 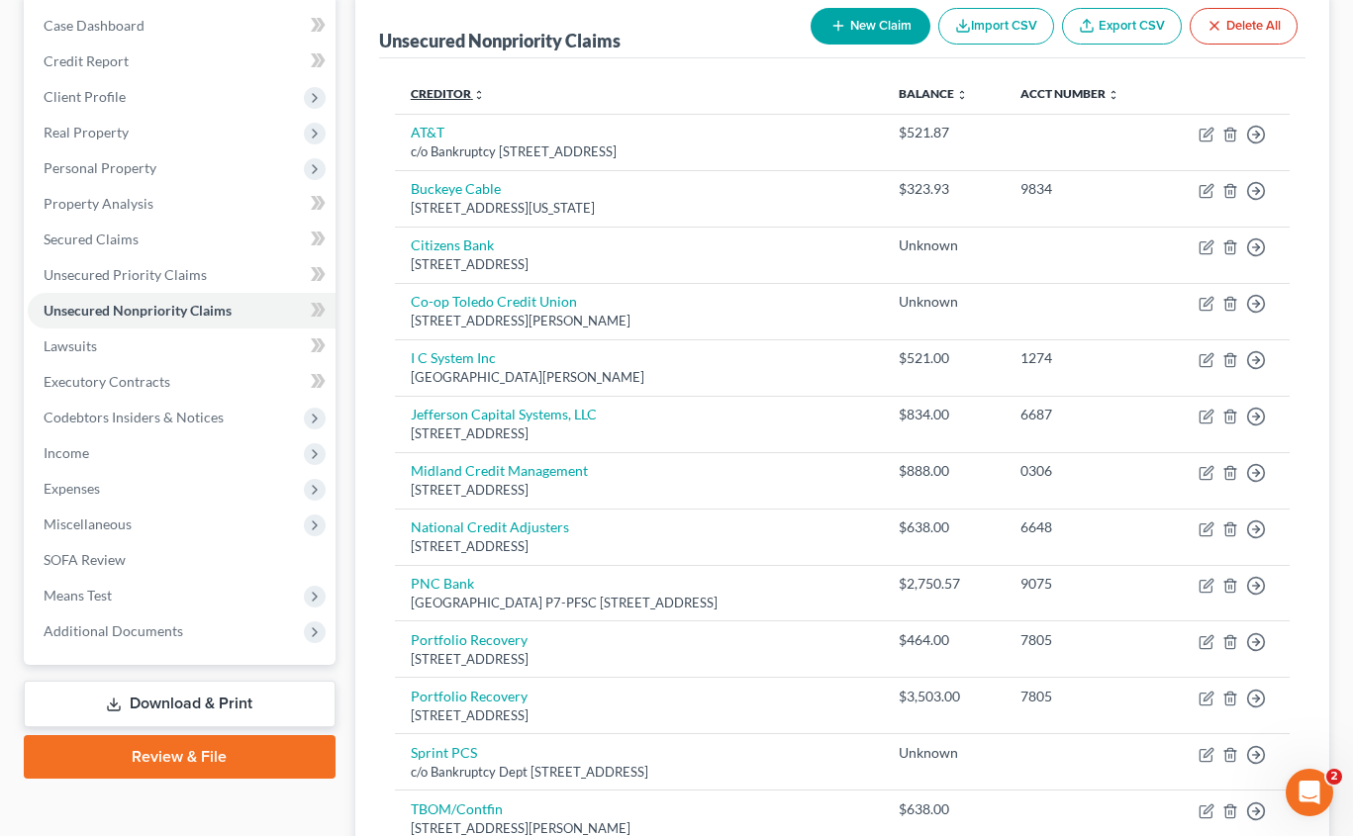 I want to click on a: PNC Bank, so click(x=442, y=583).